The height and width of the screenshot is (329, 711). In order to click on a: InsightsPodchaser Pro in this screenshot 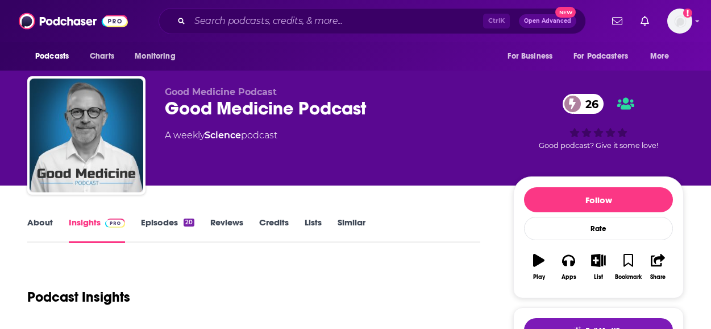, I will do `click(97, 230)`.